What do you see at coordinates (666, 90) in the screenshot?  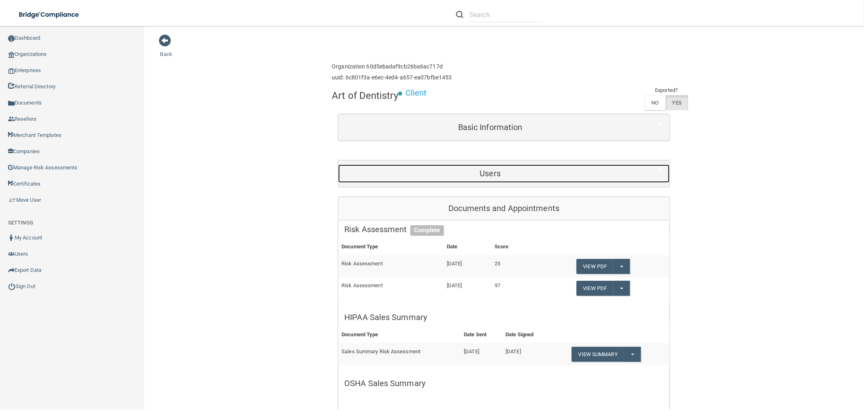 I see `td: Exported?` at bounding box center [666, 90].